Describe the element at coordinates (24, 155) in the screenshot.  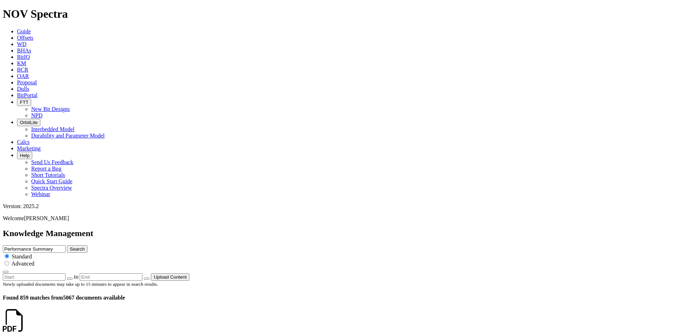
I see `button: Help` at that location.